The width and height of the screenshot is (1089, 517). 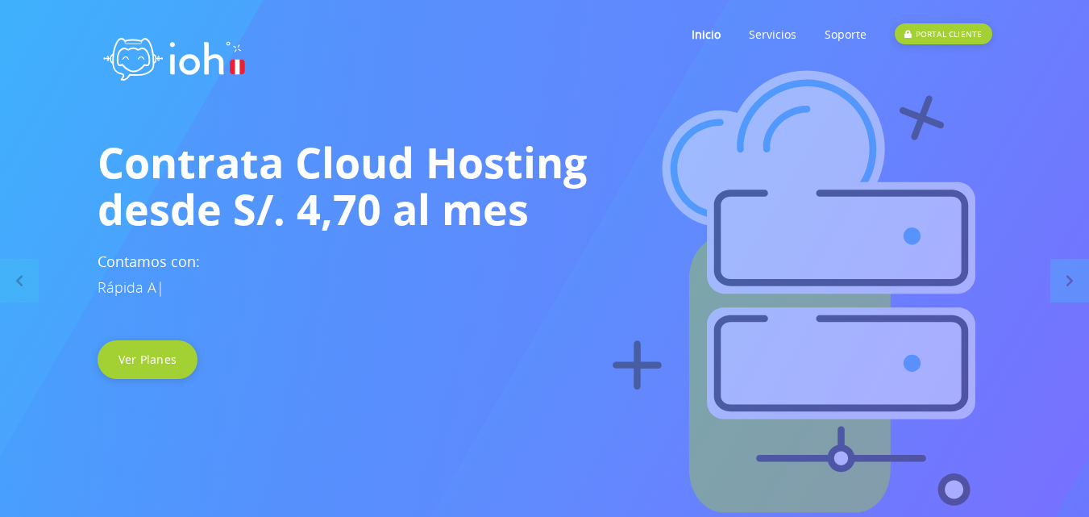 What do you see at coordinates (545, 274) in the screenshot?
I see `h3: Contamos con:` at bounding box center [545, 274].